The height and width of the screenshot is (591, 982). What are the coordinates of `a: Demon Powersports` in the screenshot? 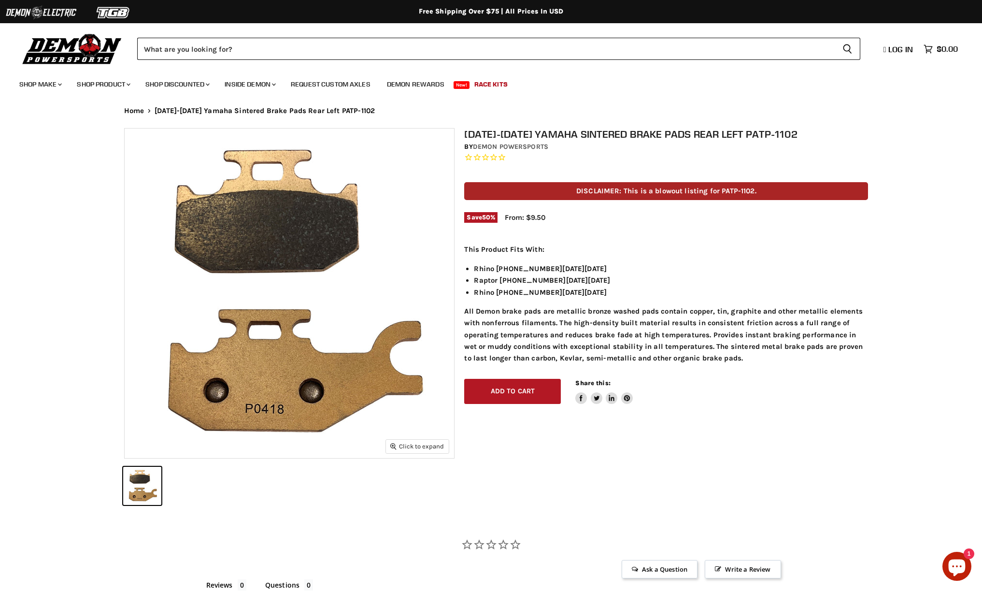 It's located at (511, 146).